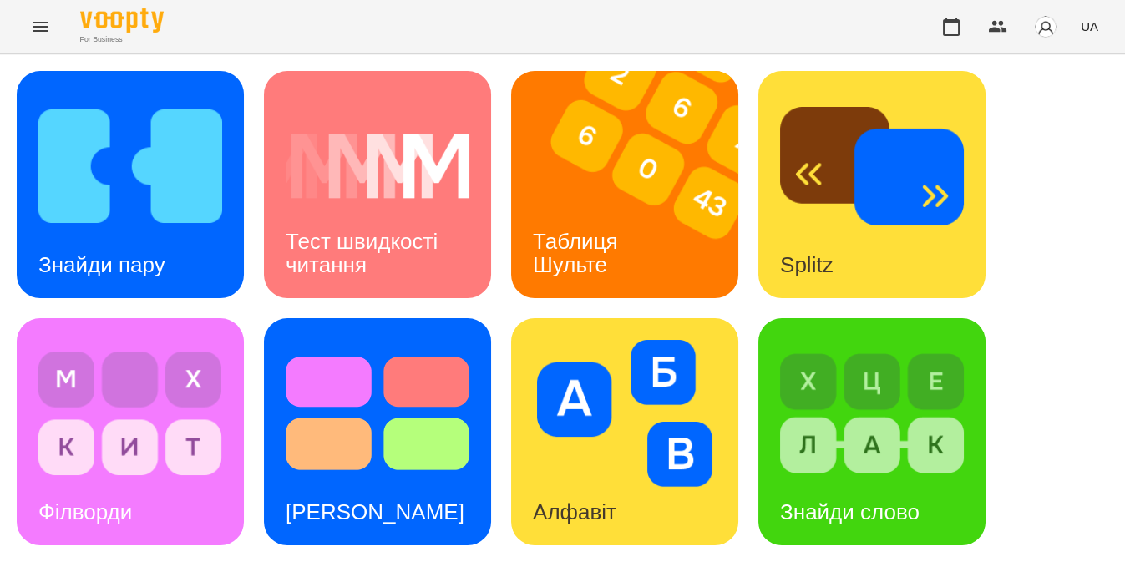 This screenshot has height=562, width=1125. I want to click on img: Знайди пару, so click(130, 166).